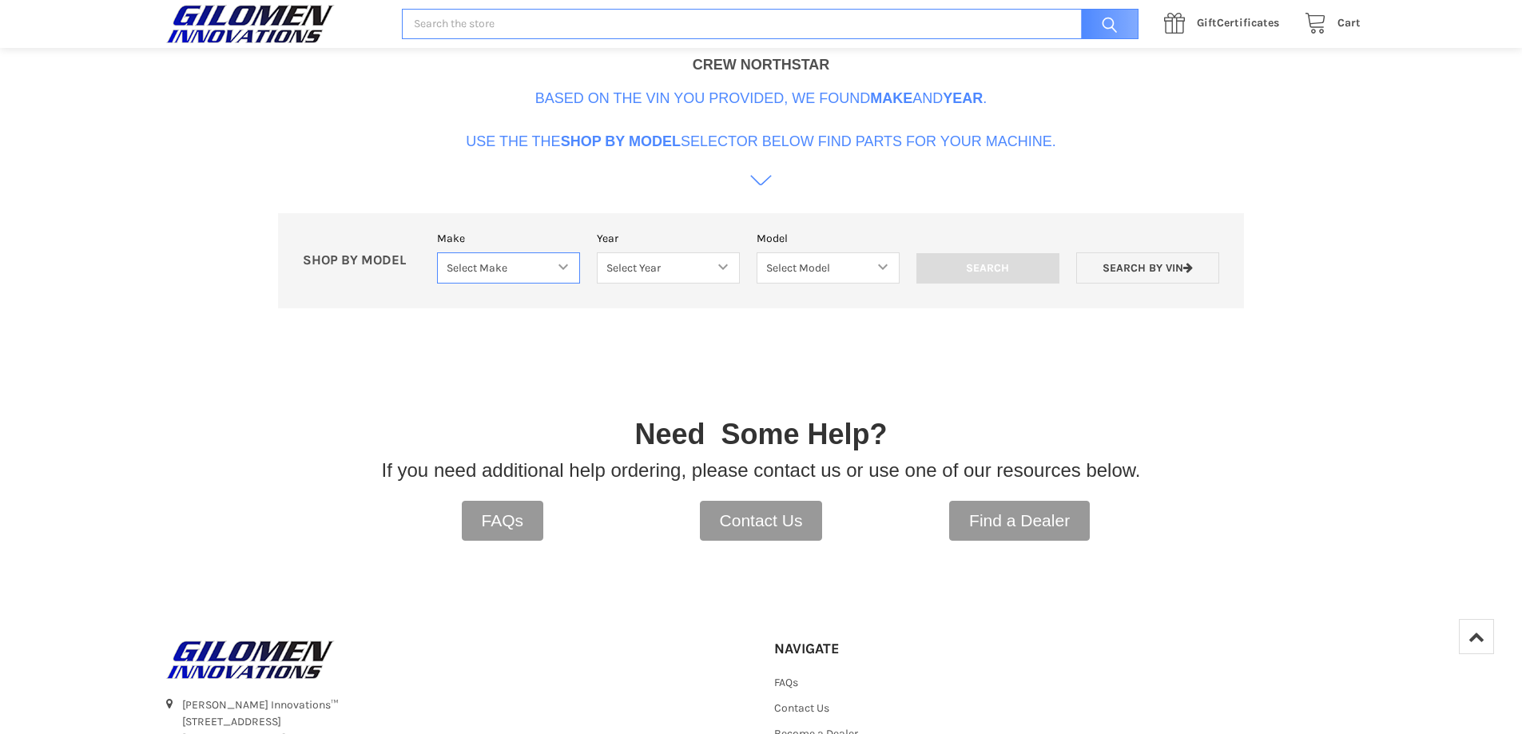 Image resolution: width=1522 pixels, height=734 pixels. I want to click on a: Top of Page, so click(1476, 637).